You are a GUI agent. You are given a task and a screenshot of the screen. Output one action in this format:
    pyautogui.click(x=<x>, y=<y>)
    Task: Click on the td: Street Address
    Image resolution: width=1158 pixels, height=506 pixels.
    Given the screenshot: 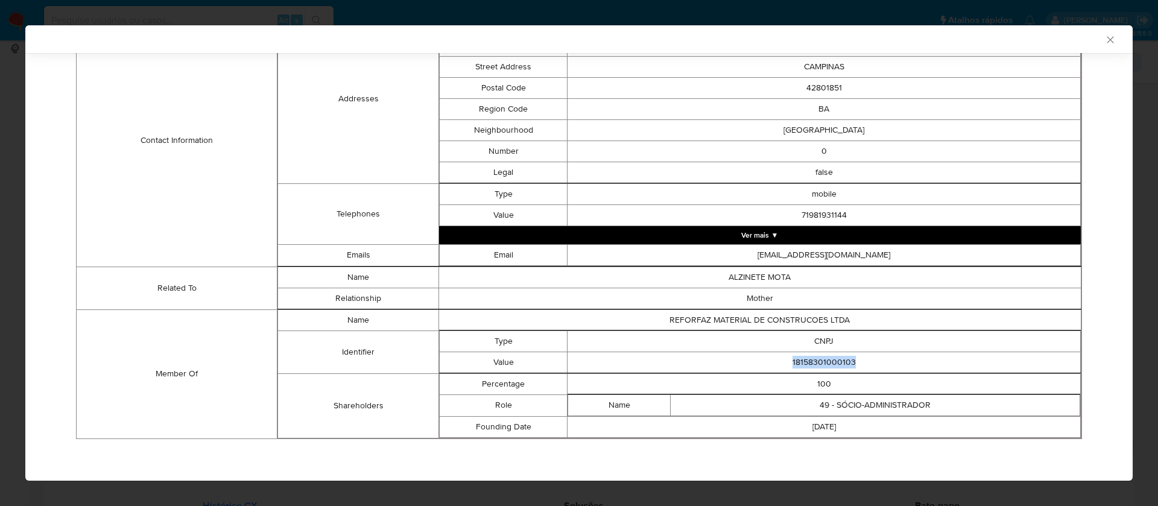 What is the action you would take?
    pyautogui.click(x=503, y=66)
    